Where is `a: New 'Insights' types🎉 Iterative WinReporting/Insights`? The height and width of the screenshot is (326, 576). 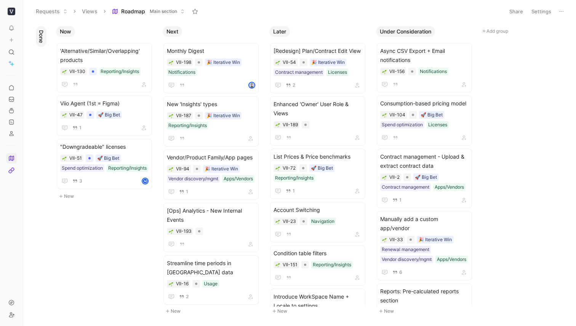 a: New 'Insights' types🎉 Iterative WinReporting/Insights is located at coordinates (211, 121).